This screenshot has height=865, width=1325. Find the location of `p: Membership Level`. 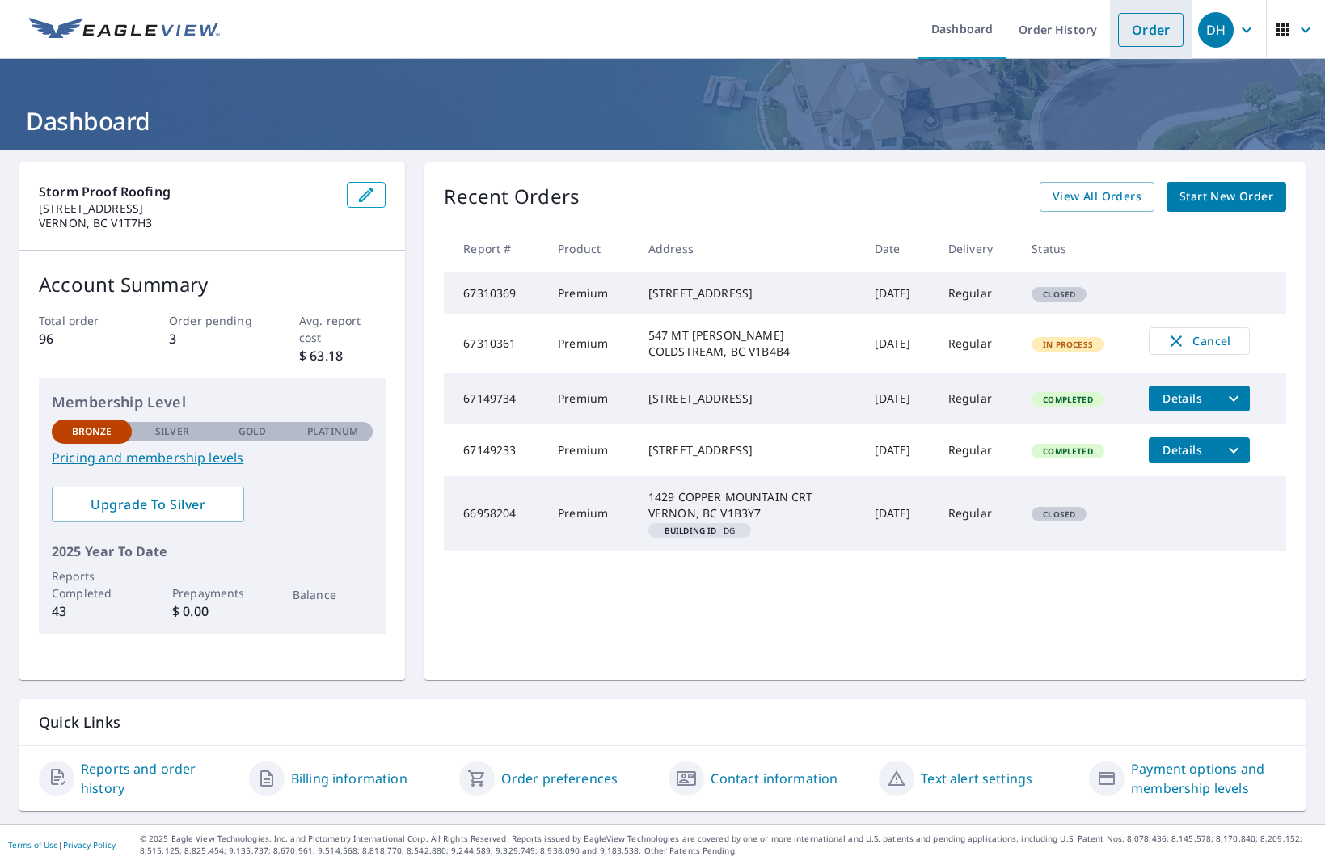

p: Membership Level is located at coordinates (212, 402).